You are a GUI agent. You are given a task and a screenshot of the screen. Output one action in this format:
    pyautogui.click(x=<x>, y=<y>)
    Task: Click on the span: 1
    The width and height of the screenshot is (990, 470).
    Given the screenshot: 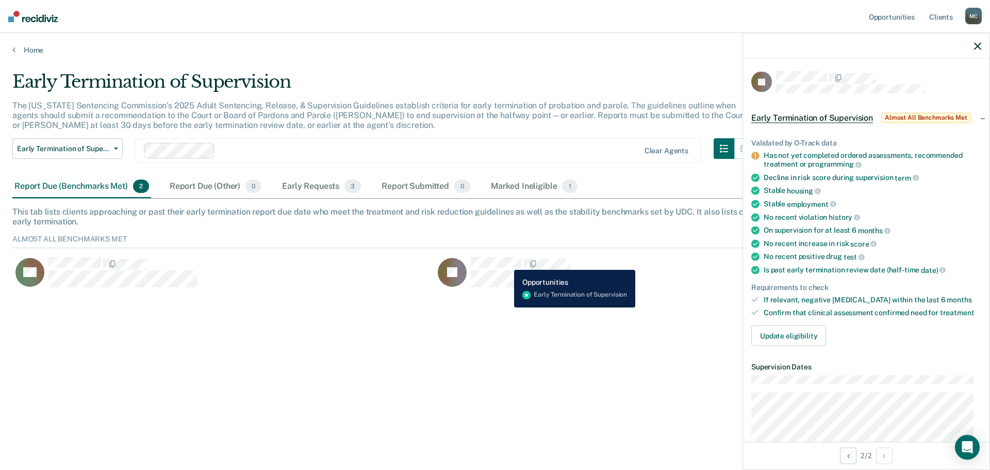 What is the action you would take?
    pyautogui.click(x=569, y=186)
    